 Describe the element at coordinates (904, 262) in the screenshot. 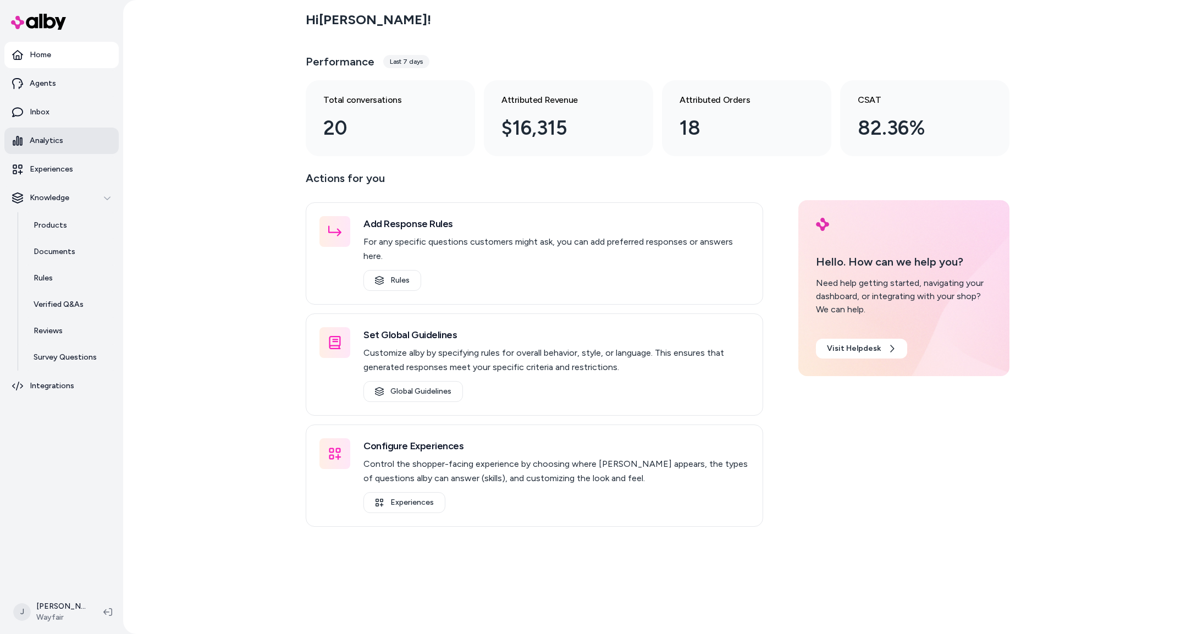

I see `p: Hello. How can we help you?` at that location.